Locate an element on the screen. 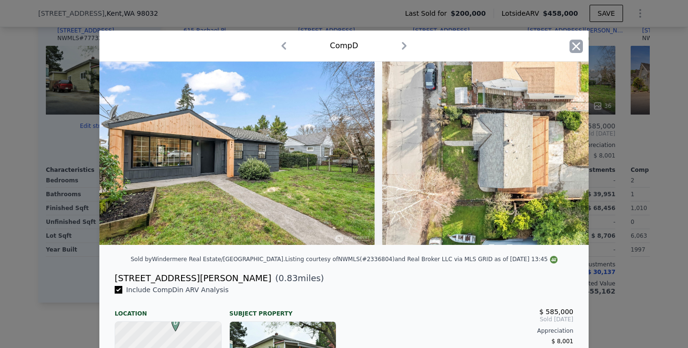 The image size is (688, 348). span: $ 585,000 is located at coordinates (556, 312).